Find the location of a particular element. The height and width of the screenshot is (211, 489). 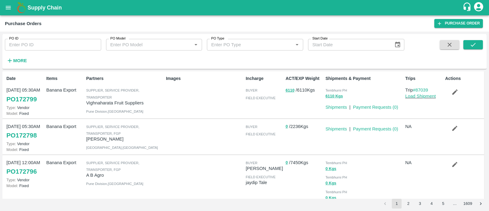

button: Go to page 3 is located at coordinates (420, 203).